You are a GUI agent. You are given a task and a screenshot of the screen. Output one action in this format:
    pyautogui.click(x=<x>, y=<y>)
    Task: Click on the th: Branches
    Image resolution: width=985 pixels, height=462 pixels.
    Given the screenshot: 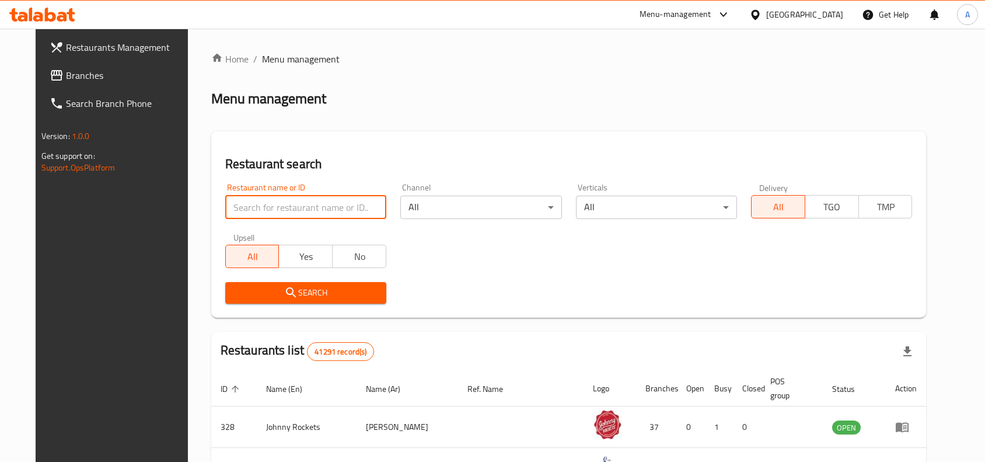 What is the action you would take?
    pyautogui.click(x=656, y=388)
    